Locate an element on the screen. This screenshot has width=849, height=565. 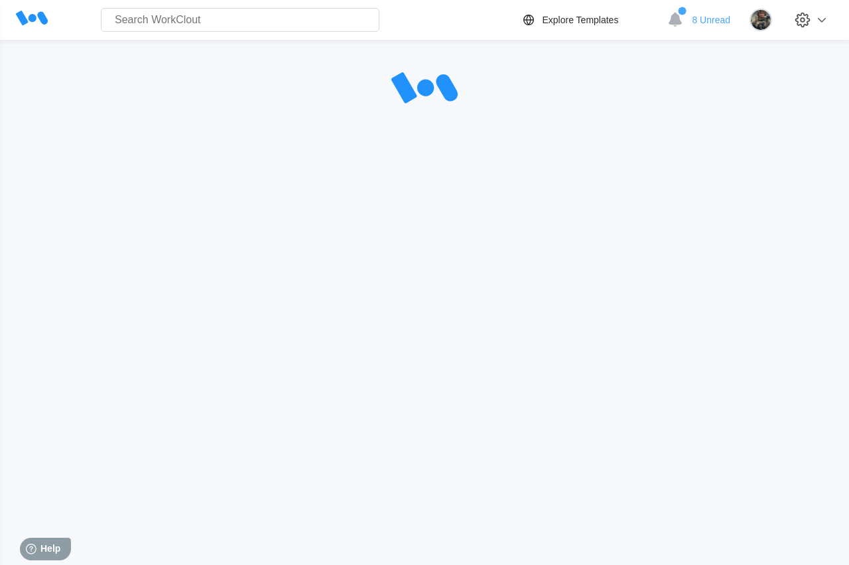
span: 8 Unread is located at coordinates (711, 20).